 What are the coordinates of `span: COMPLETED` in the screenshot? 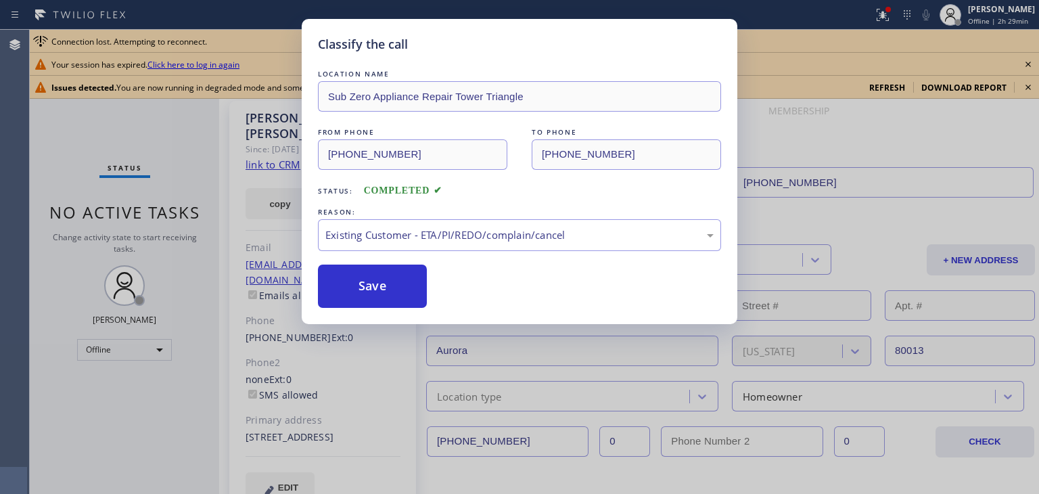 It's located at (403, 190).